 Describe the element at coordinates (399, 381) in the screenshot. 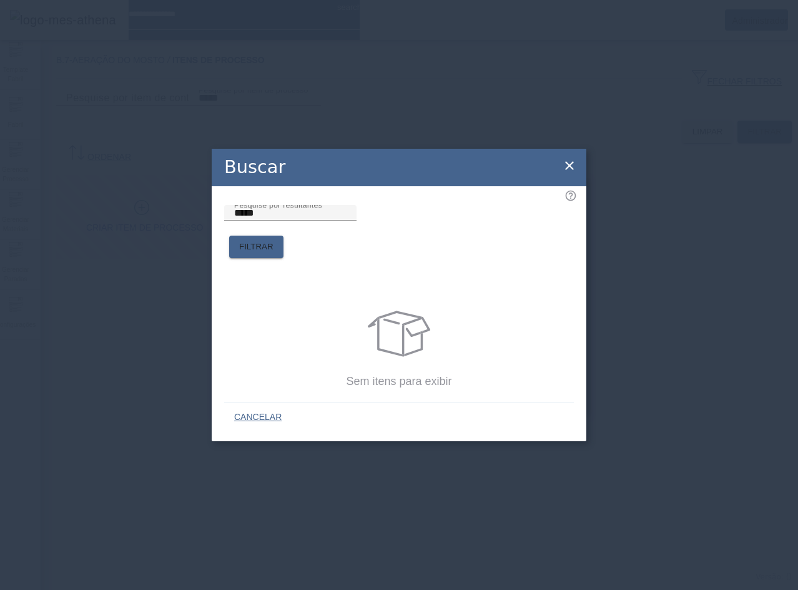

I see `p: Sem itens para exibir` at that location.